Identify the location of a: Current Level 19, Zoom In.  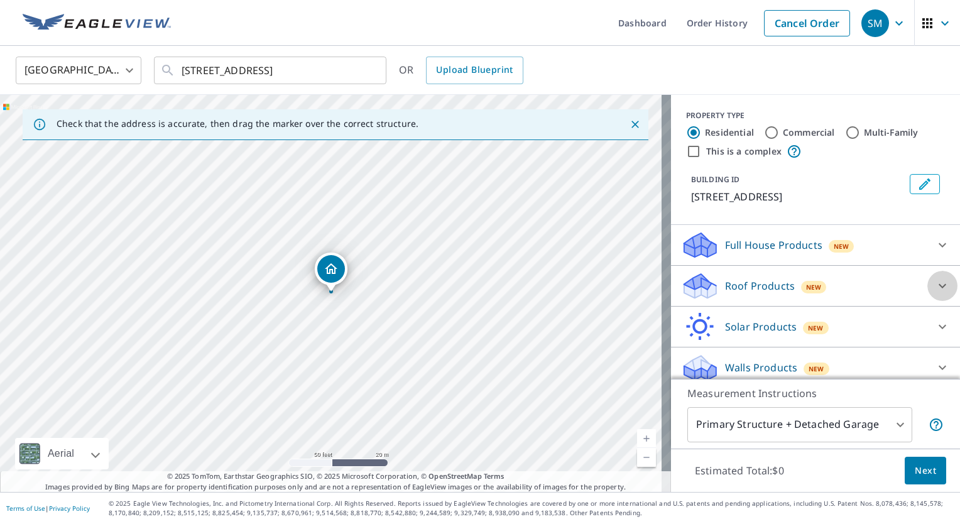
(647, 439).